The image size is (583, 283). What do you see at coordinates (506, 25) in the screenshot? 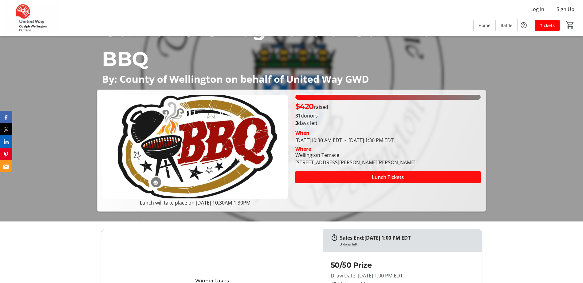
I see `a: Raffle` at bounding box center [506, 25].